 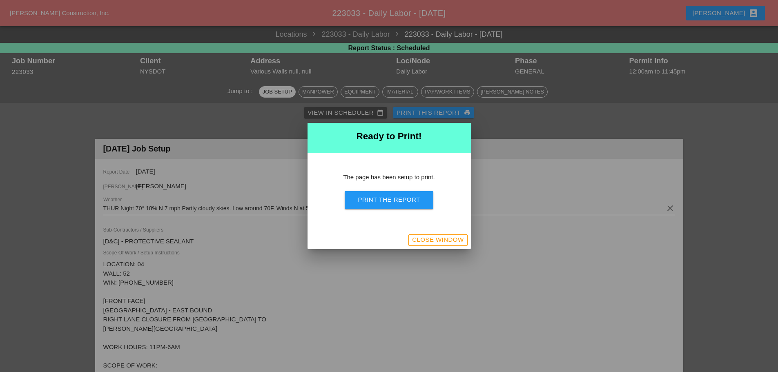 I want to click on p: The page has been setup to print., so click(x=389, y=177).